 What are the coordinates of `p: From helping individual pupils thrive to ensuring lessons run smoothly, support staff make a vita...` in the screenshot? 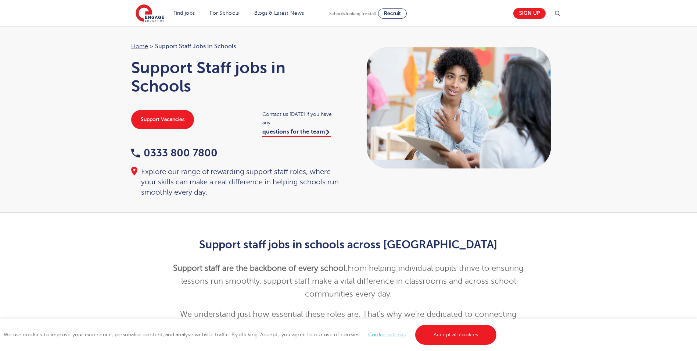 It's located at (348, 281).